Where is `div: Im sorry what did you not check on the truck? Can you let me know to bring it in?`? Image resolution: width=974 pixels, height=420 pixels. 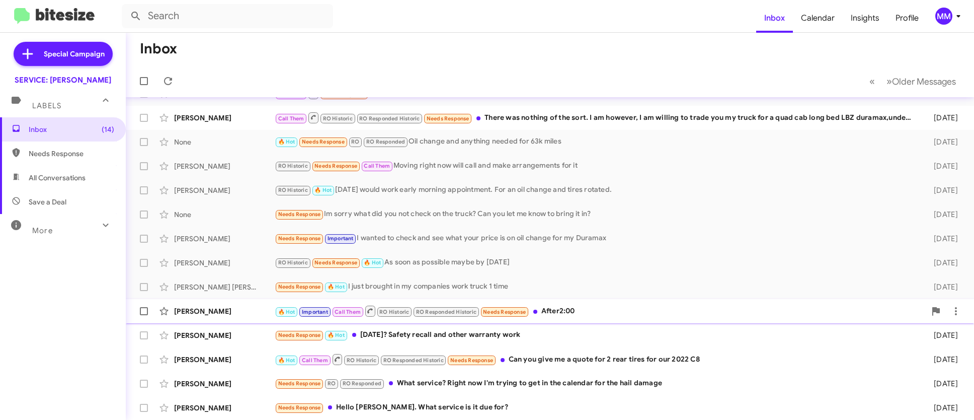
div: Im sorry what did you not check on the truck? Can you let me know to bring it in? is located at coordinates (596, 214).